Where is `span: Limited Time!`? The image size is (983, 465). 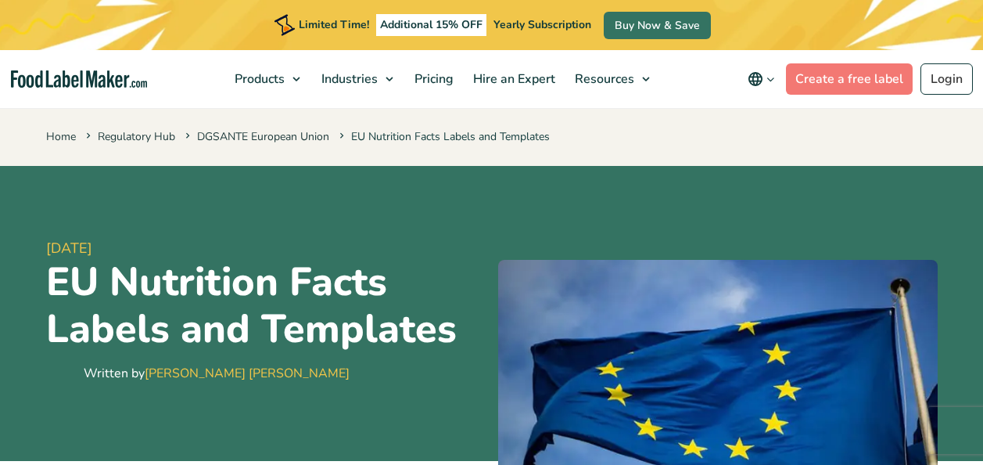
span: Limited Time! is located at coordinates (334, 24).